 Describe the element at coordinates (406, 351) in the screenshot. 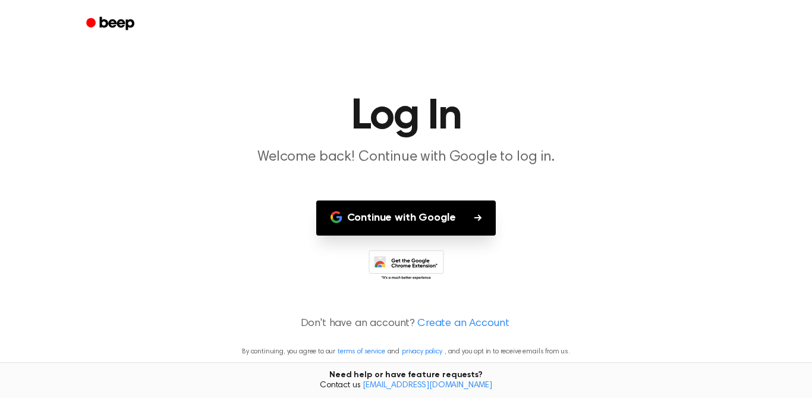

I see `p: By continuing, you agree to our and , and you opt in to receive emails from us.` at that location.